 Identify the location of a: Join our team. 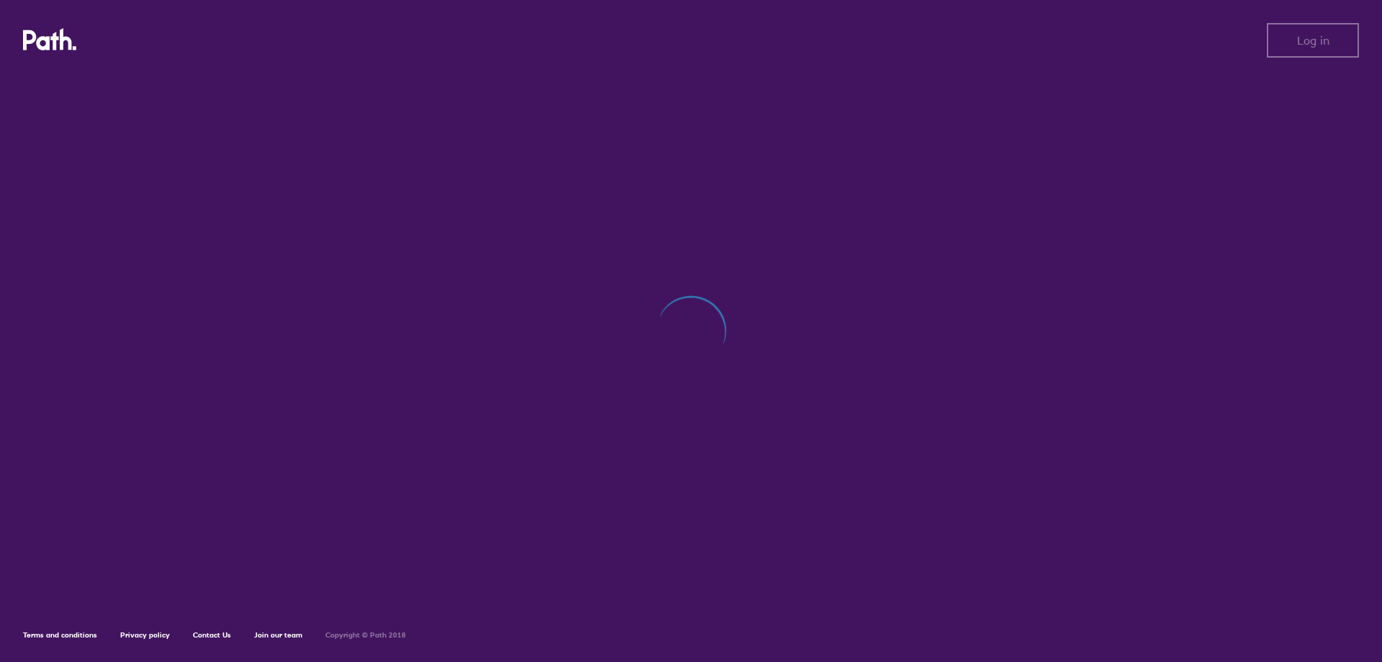
(278, 634).